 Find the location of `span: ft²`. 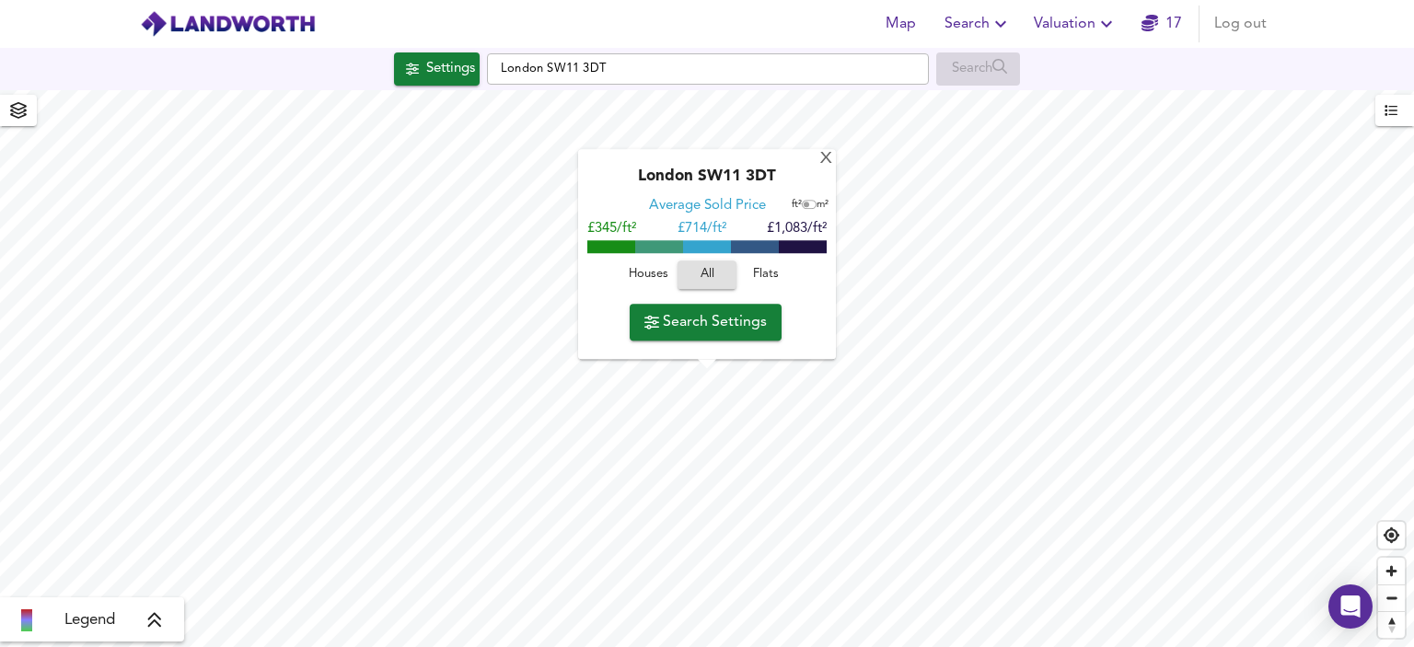

span: ft² is located at coordinates (796, 205).